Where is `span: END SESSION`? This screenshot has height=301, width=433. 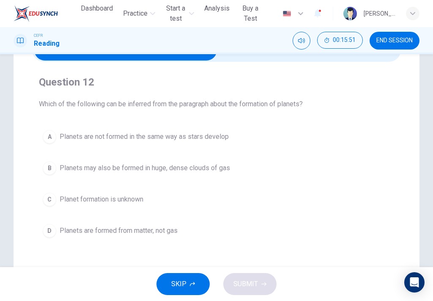 span: END SESSION is located at coordinates (394, 41).